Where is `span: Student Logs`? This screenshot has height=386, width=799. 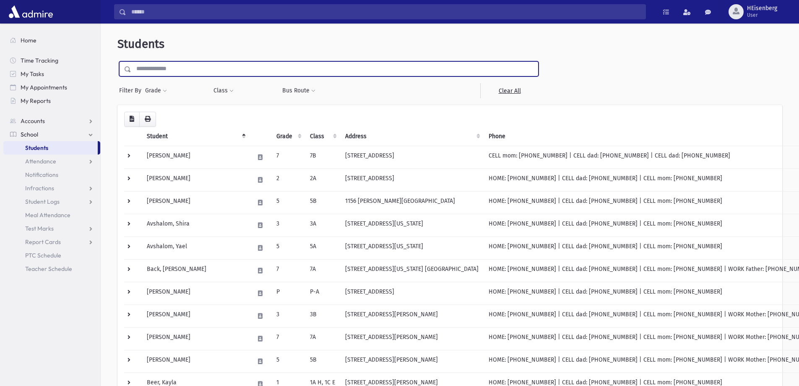 span: Student Logs is located at coordinates (42, 201).